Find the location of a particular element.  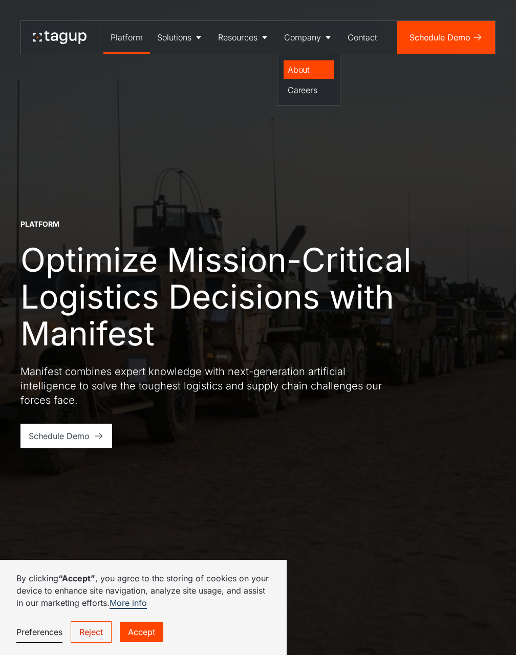

a: Solutions is located at coordinates (180, 37).